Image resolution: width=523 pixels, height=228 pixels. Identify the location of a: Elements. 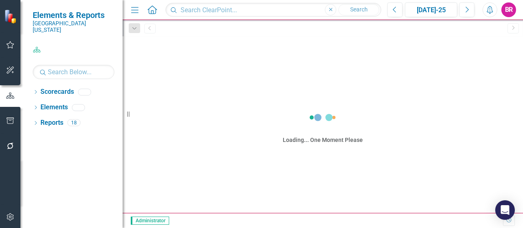
(54, 107).